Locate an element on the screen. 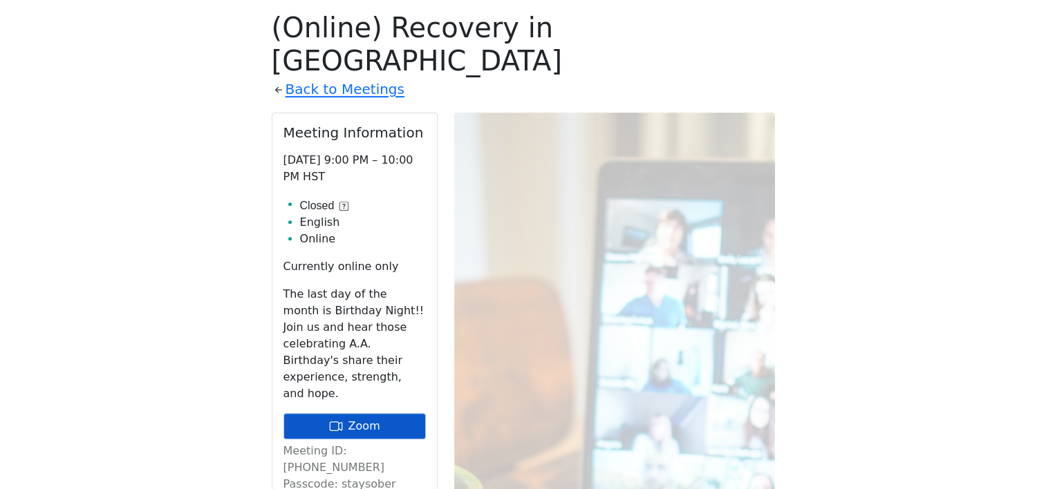  span: Closed is located at coordinates (317, 206).